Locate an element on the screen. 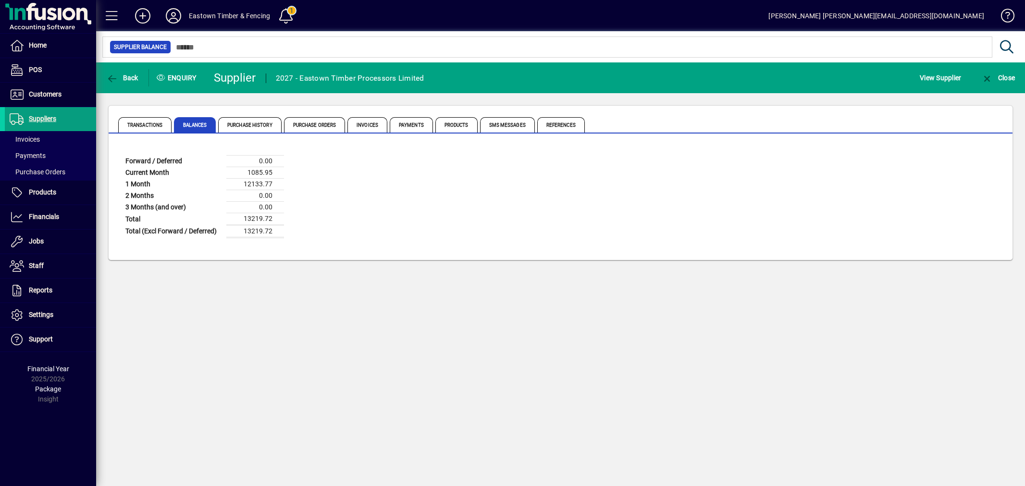  a: Settings is located at coordinates (50, 315).